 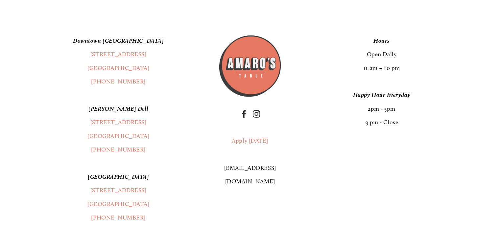 I want to click on p: 2pm - 5pm 9 pm - Close, so click(x=382, y=109).